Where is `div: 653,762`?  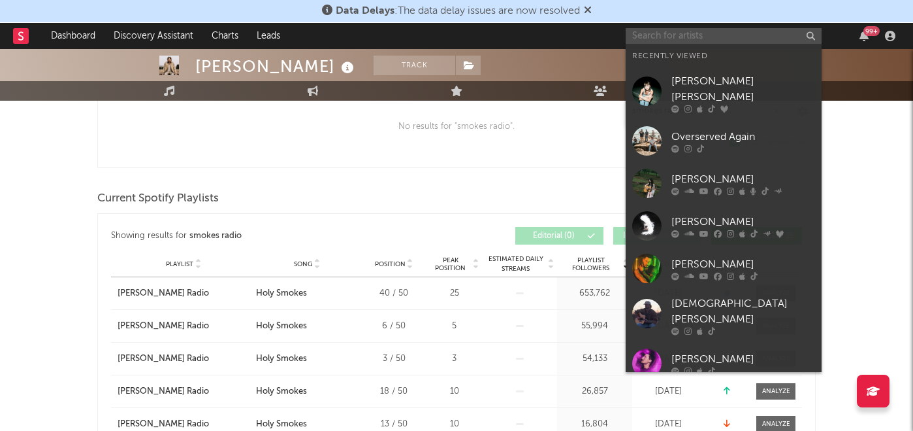
div: 653,762 is located at coordinates (594, 293).